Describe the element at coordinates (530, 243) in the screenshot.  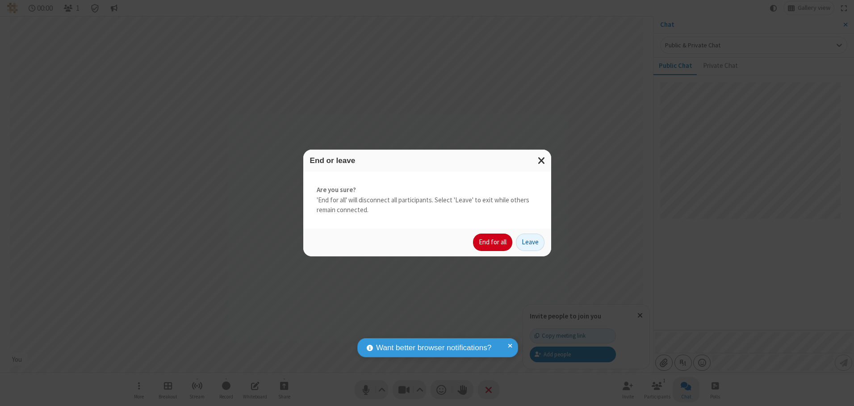
I see `button: Leave` at that location.